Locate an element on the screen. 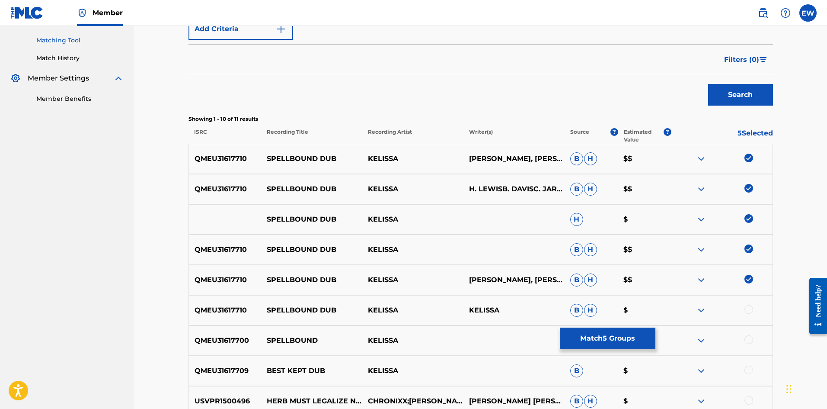 This screenshot has width=827, height=409. img: MLC Logo is located at coordinates (27, 13).